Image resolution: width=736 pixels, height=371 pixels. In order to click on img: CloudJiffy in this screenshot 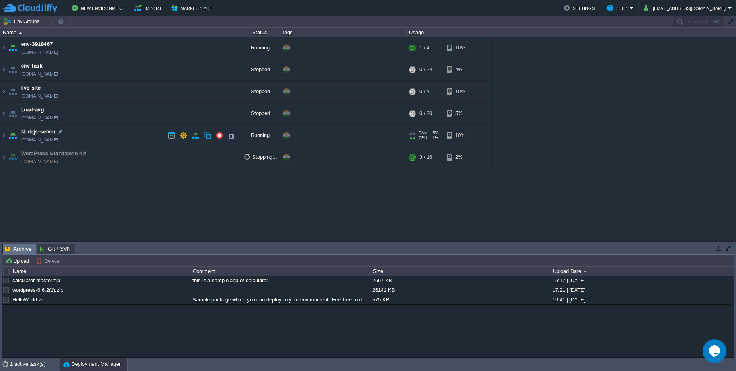, I will do `click(30, 8)`.